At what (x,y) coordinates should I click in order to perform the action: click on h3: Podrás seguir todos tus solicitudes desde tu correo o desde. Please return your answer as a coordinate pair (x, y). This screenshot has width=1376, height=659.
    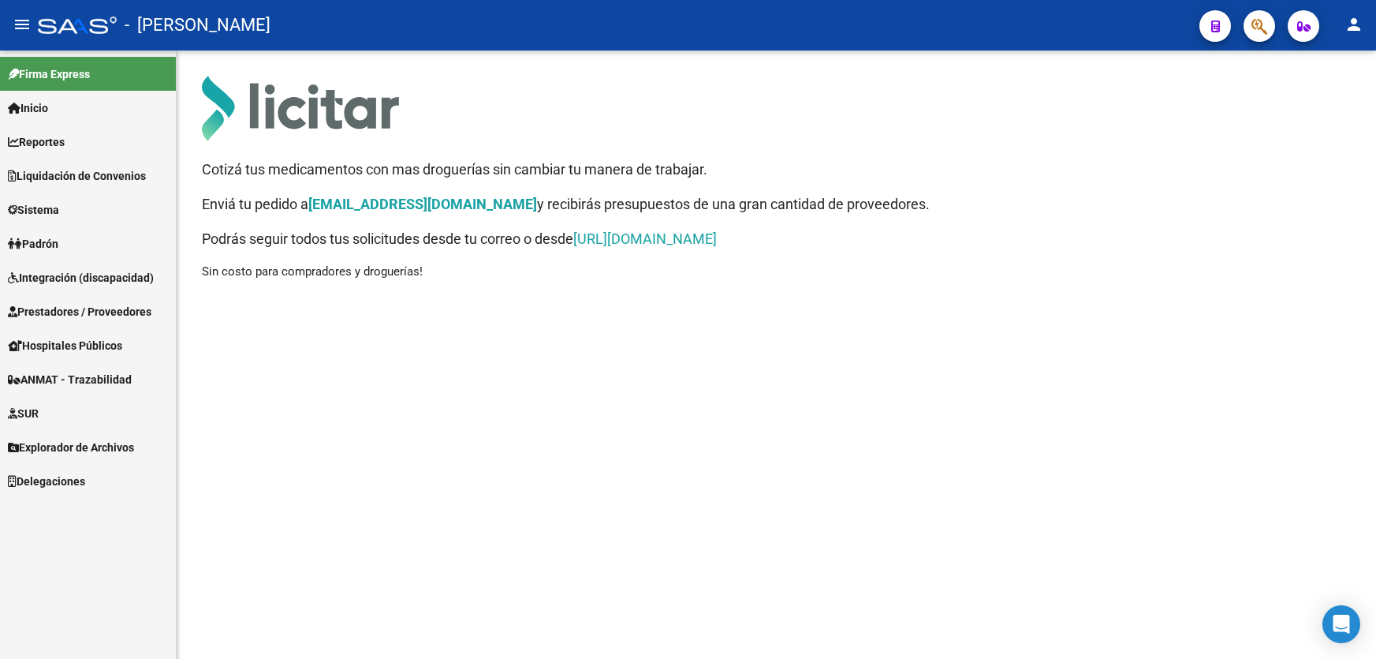
    Looking at the image, I should click on (776, 239).